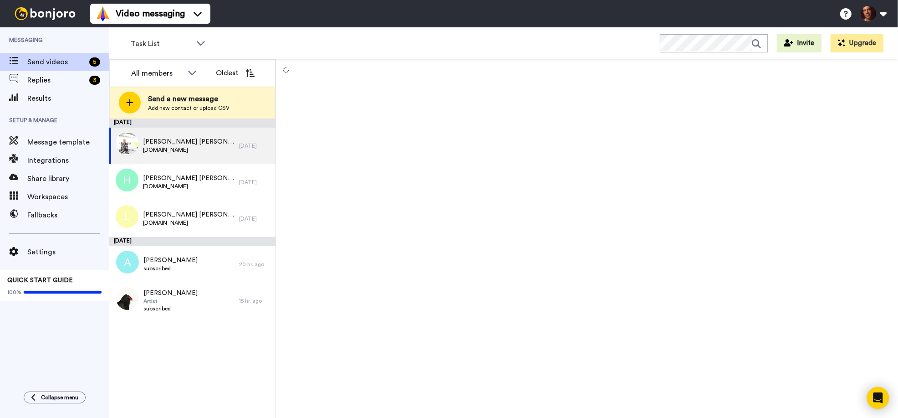 The width and height of the screenshot is (898, 418). What do you see at coordinates (128, 262) in the screenshot?
I see `img: a.png` at bounding box center [128, 262].